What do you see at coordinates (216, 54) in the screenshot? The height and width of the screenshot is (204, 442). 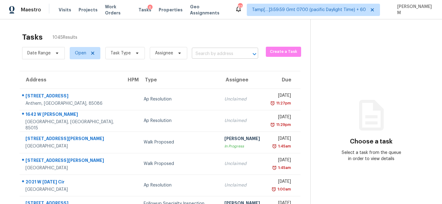 I see `input: Search by address` at bounding box center [216, 54].